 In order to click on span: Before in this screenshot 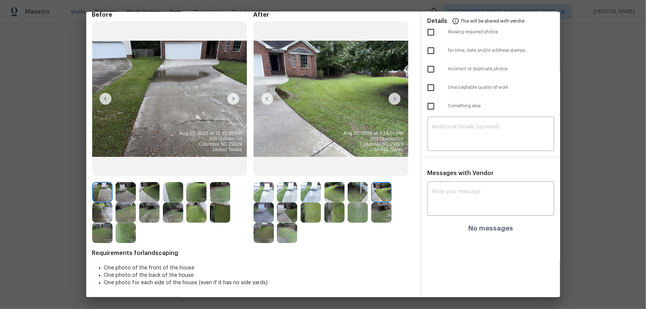, I will do `click(173, 15)`.